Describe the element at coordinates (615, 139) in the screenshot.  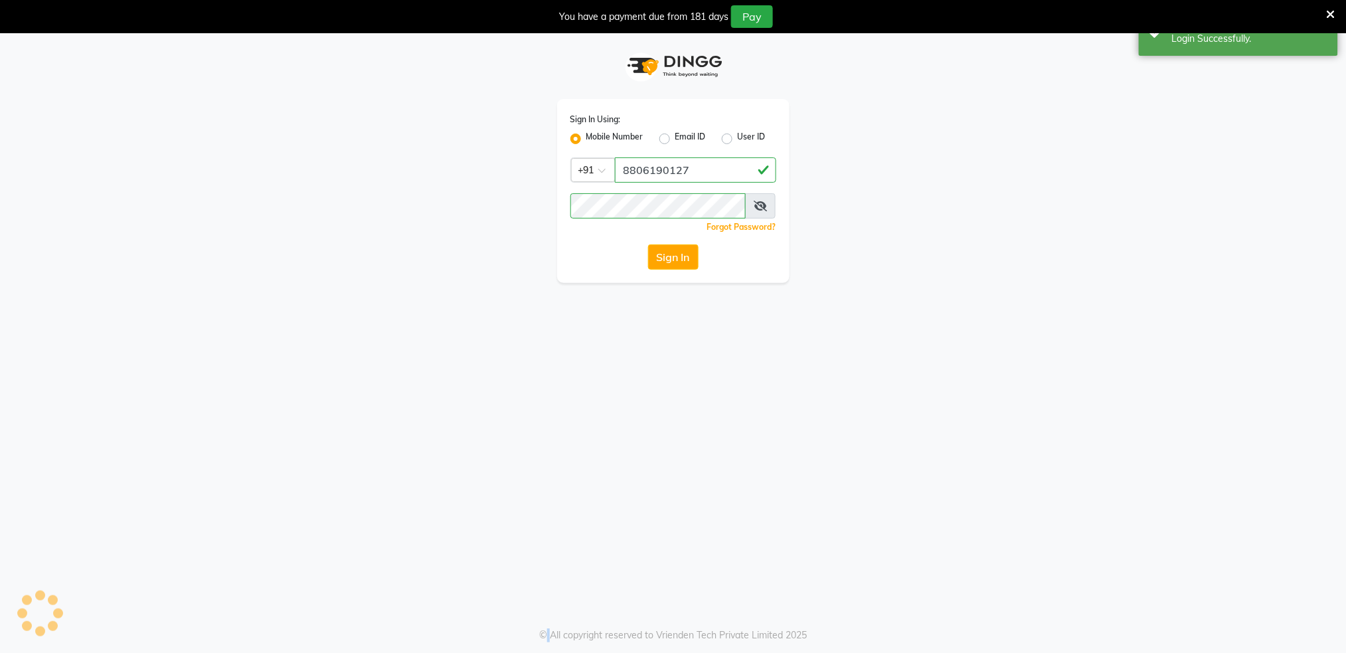
I see `label: Mobile Number` at that location.